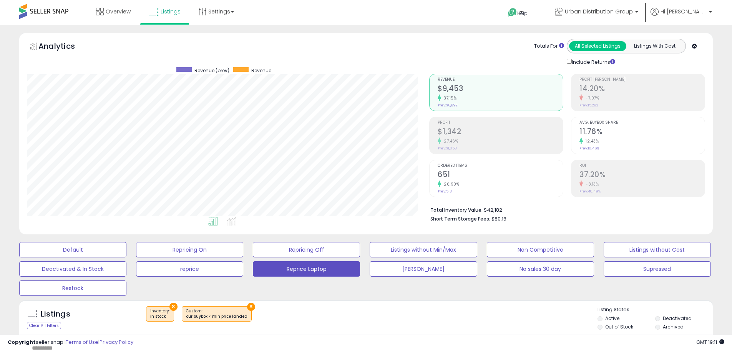 The height and width of the screenshot is (350, 732). I want to click on button: Listings without Cost, so click(657, 250).